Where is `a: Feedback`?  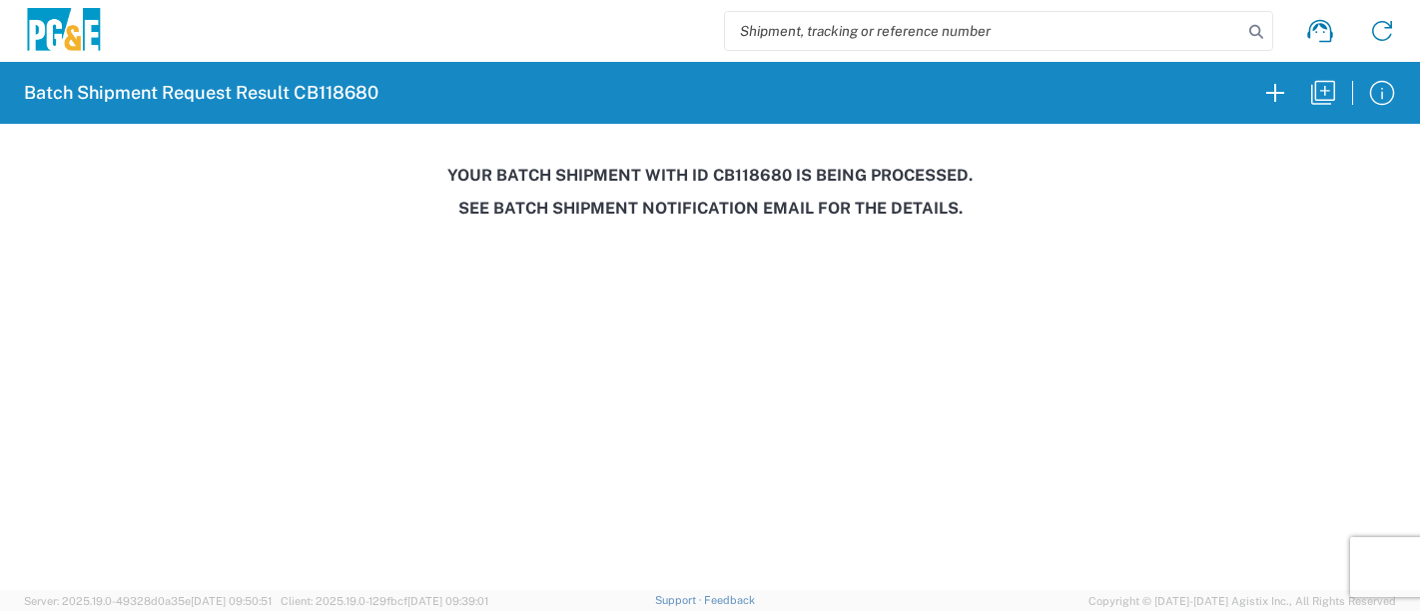 a: Feedback is located at coordinates (729, 600).